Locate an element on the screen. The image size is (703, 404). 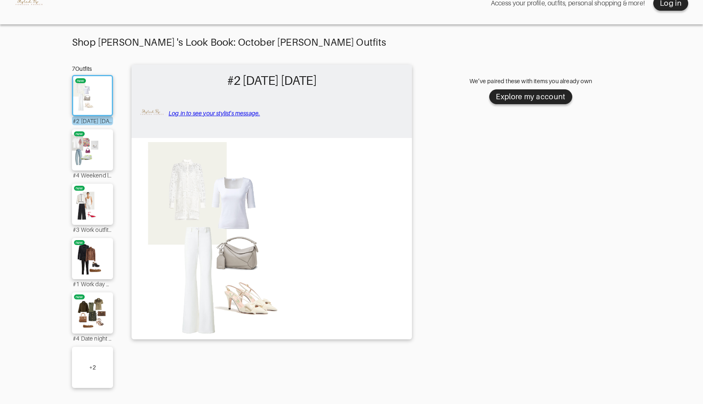
a: Log in to see your stylist's message. is located at coordinates (214, 113).